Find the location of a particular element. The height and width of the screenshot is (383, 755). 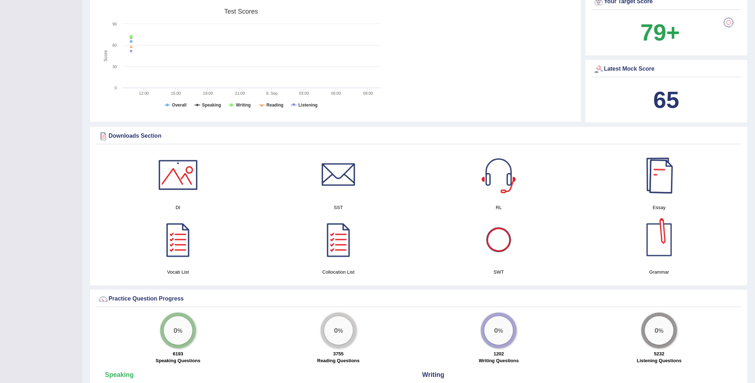

text: 0 is located at coordinates (116, 88).